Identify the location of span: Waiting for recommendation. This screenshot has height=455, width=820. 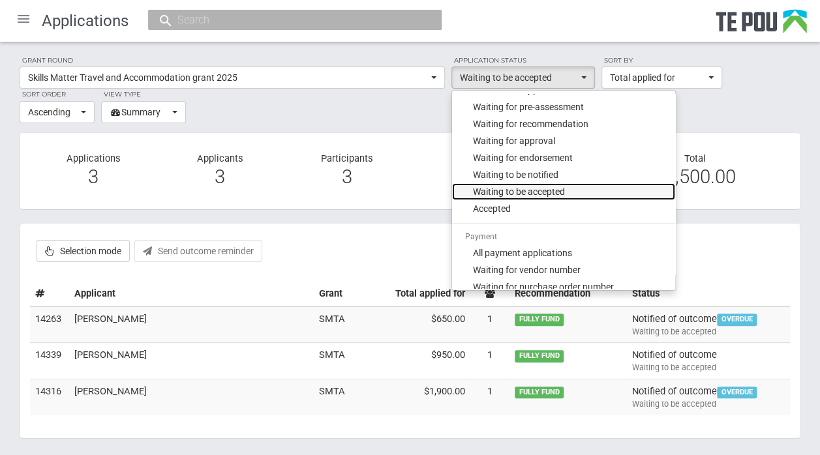
(530, 124).